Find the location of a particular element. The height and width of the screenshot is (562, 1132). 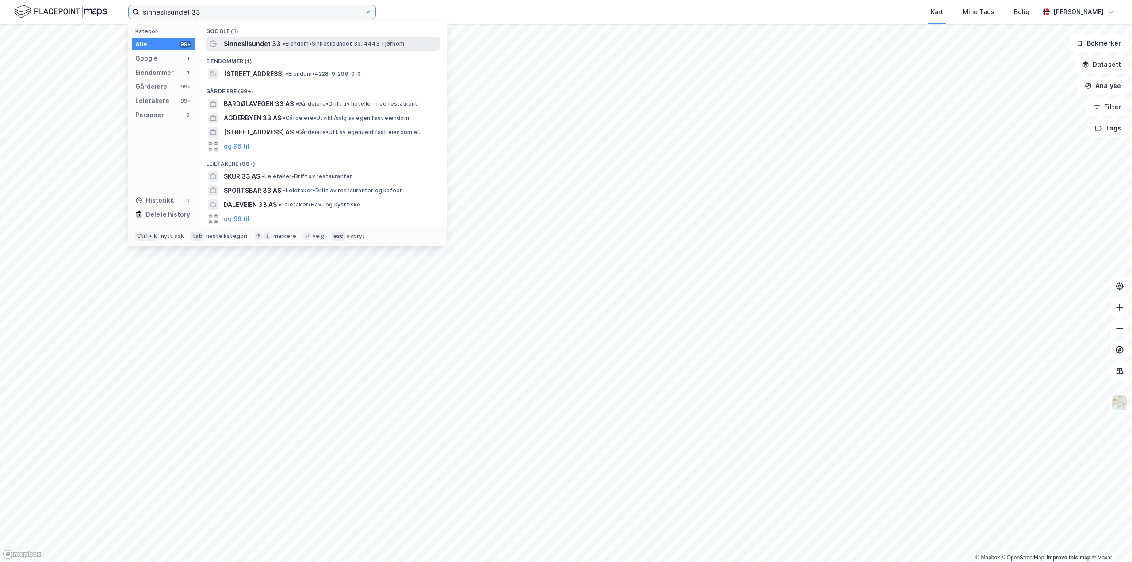

input: Søk på adresse, matrikkel, gårdeiere, leietakere eller personer is located at coordinates (252, 12).